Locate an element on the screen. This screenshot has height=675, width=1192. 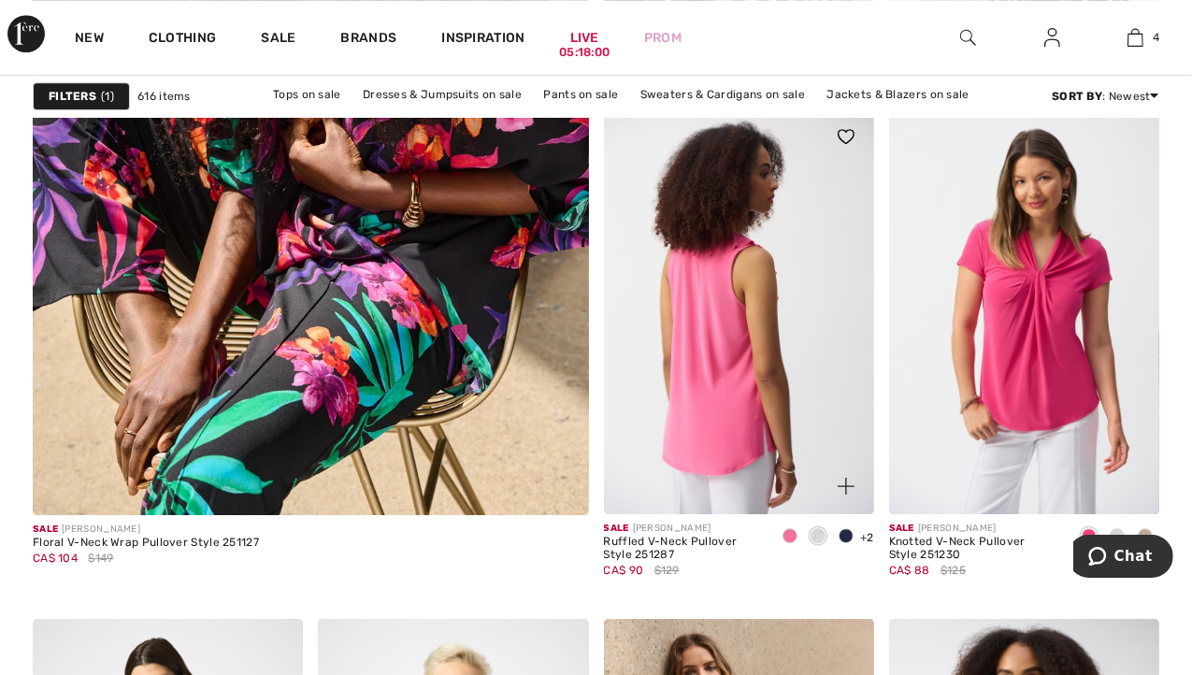
div: : Newest is located at coordinates (1105, 96).